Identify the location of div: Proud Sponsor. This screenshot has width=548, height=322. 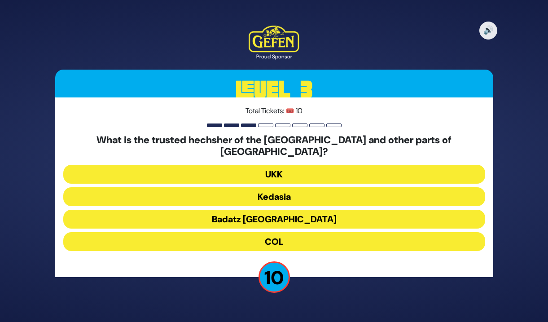
(274, 57).